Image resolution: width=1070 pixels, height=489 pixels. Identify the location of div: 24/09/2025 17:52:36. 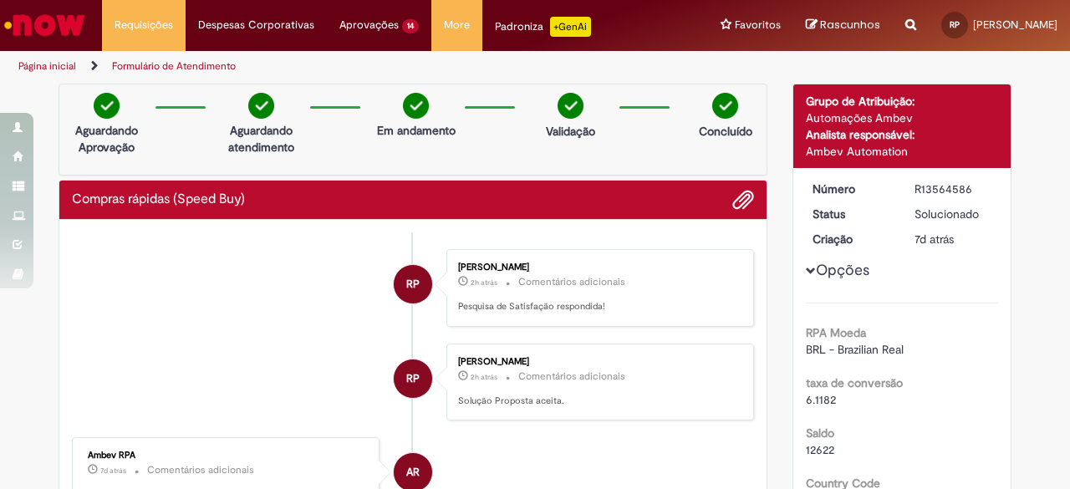
(953, 239).